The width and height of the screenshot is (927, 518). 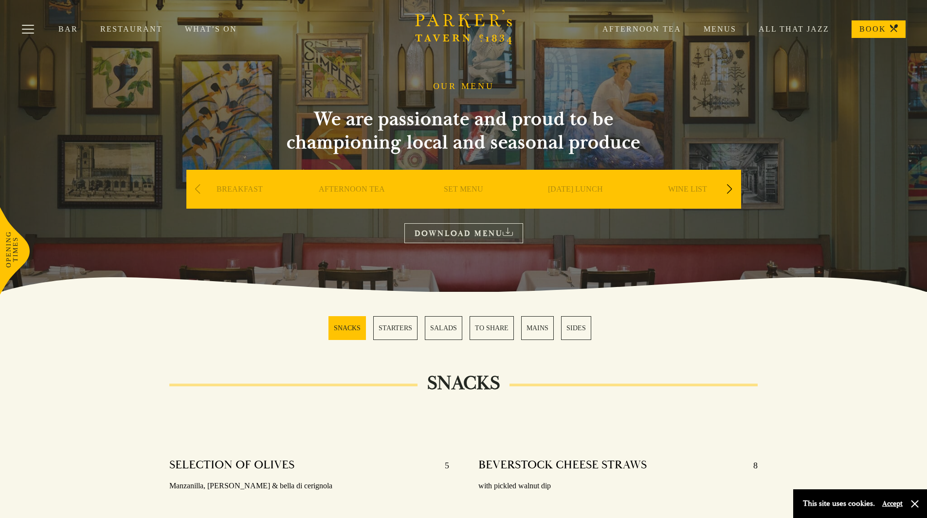 What do you see at coordinates (537, 328) in the screenshot?
I see `a: 5 / 6` at bounding box center [537, 328].